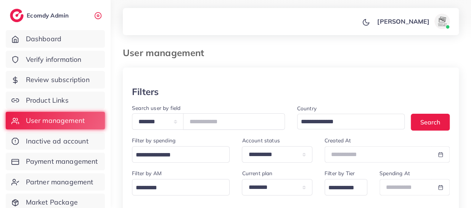 Image resolution: width=471 pixels, height=208 pixels. Describe the element at coordinates (55, 182) in the screenshot. I see `a: Partner management` at that location.